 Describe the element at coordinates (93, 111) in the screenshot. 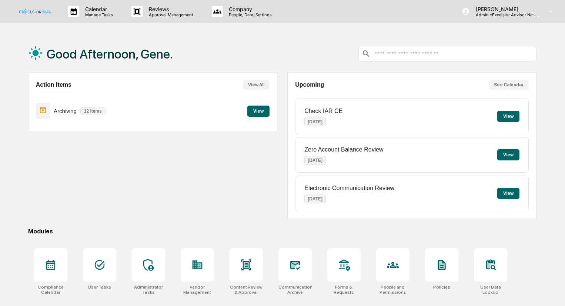

I see `p: 12 items` at that location.